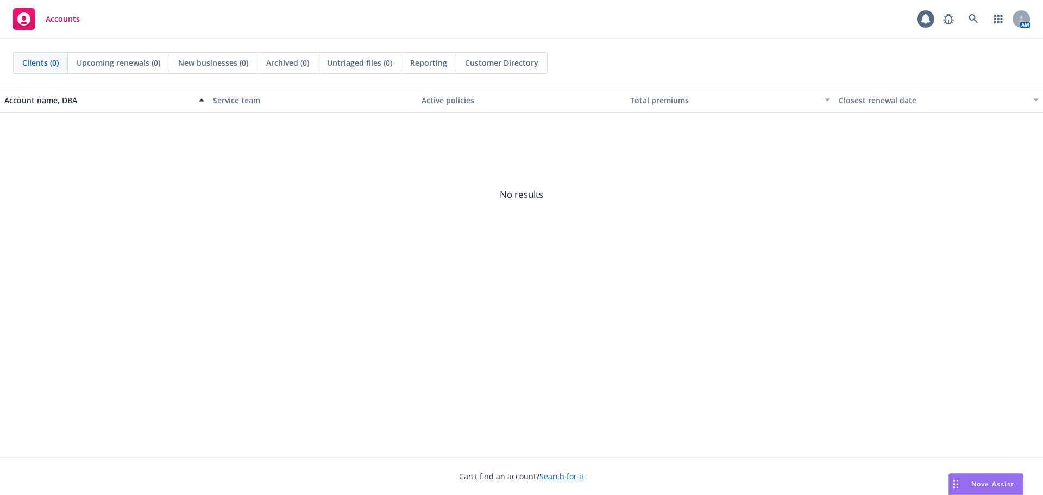 Image resolution: width=1043 pixels, height=495 pixels. I want to click on div: Closest renewal date, so click(933, 100).